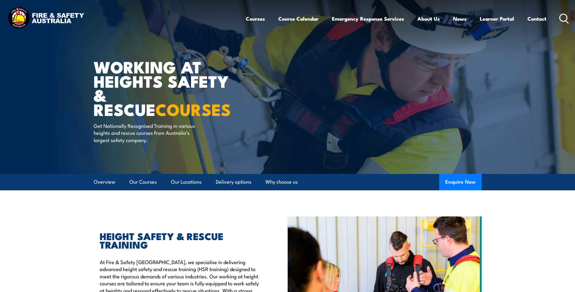 This screenshot has height=292, width=575. Describe the element at coordinates (461, 182) in the screenshot. I see `button: Enquire Now` at that location.